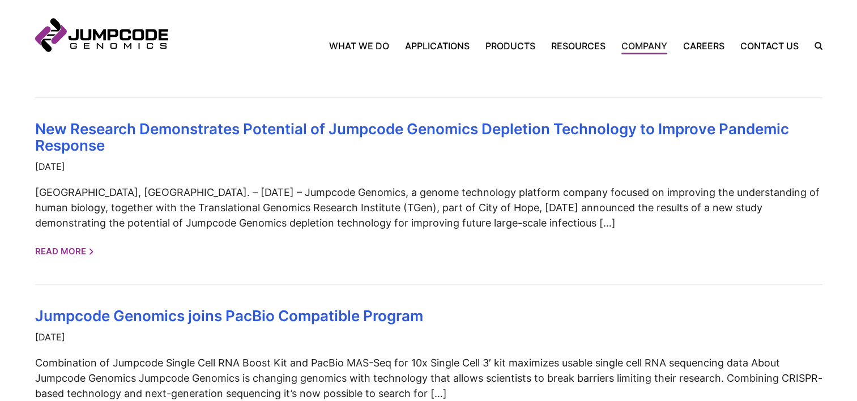 Image resolution: width=857 pixels, height=401 pixels. Describe the element at coordinates (704, 46) in the screenshot. I see `a: Careers` at that location.